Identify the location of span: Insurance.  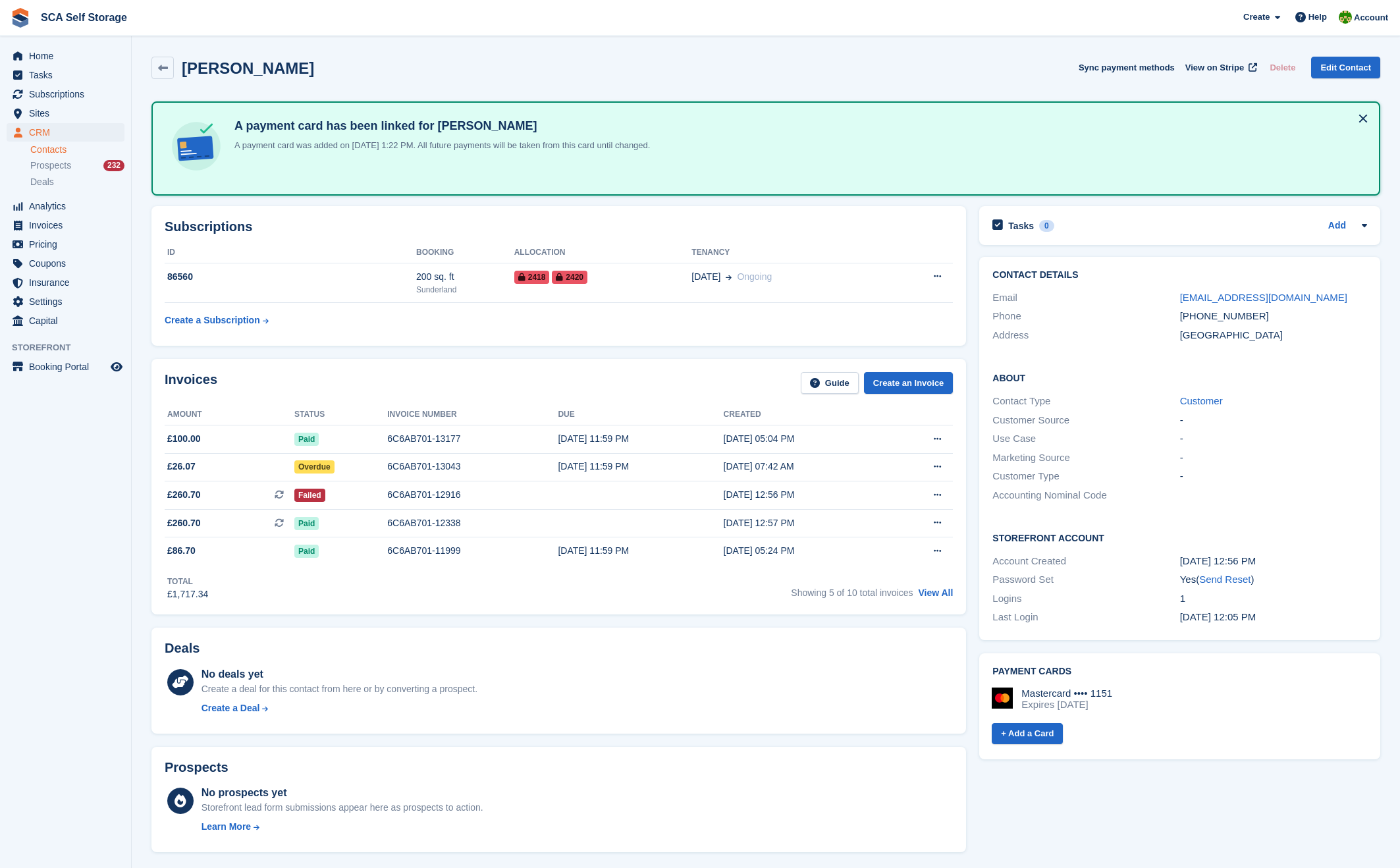
(68, 282).